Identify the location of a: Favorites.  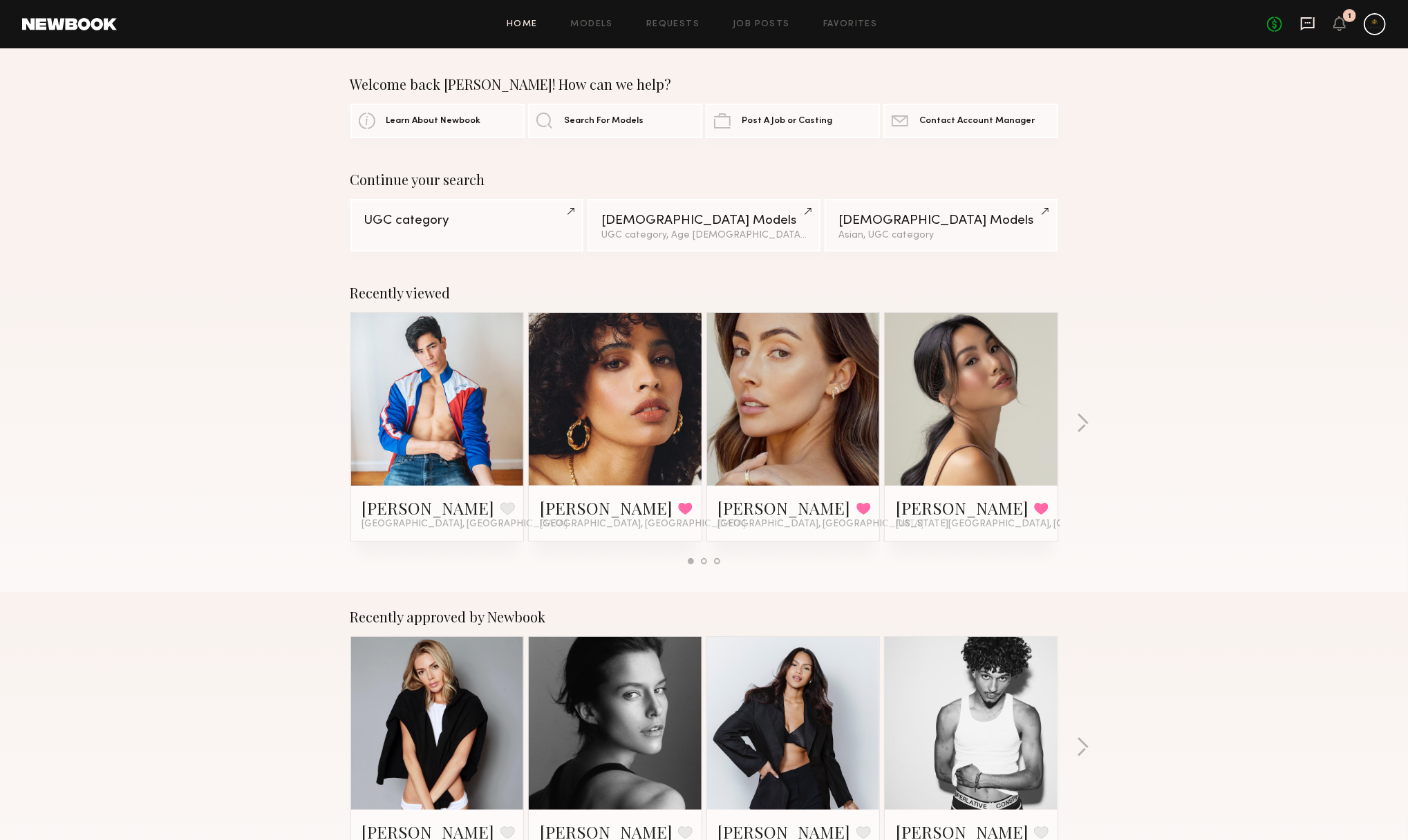
(850, 24).